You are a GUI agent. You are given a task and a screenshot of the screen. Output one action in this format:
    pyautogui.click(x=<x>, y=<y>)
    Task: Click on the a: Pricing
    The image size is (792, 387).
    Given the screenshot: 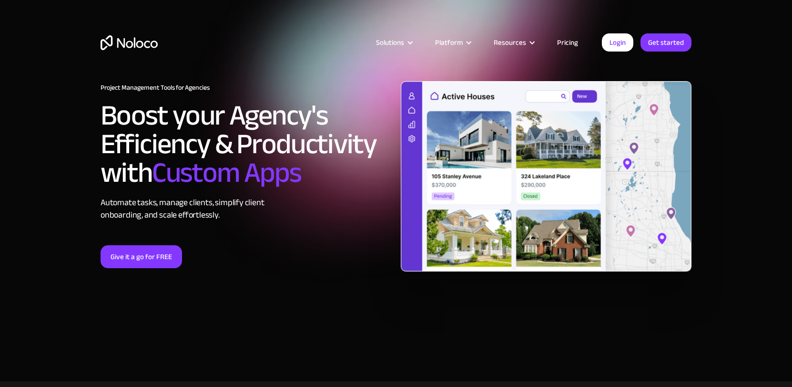 What is the action you would take?
    pyautogui.click(x=568, y=42)
    